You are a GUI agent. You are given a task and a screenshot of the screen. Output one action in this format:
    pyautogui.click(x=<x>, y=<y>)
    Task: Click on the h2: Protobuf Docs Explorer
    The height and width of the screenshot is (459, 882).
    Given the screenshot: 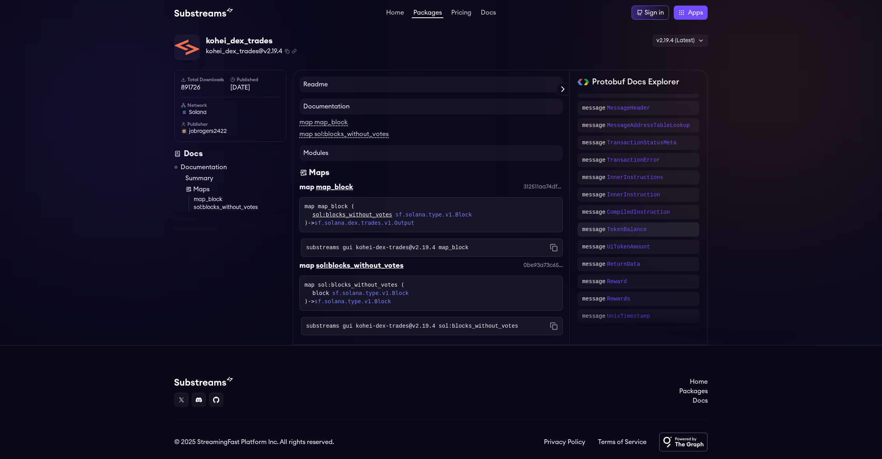 What is the action you would take?
    pyautogui.click(x=636, y=82)
    